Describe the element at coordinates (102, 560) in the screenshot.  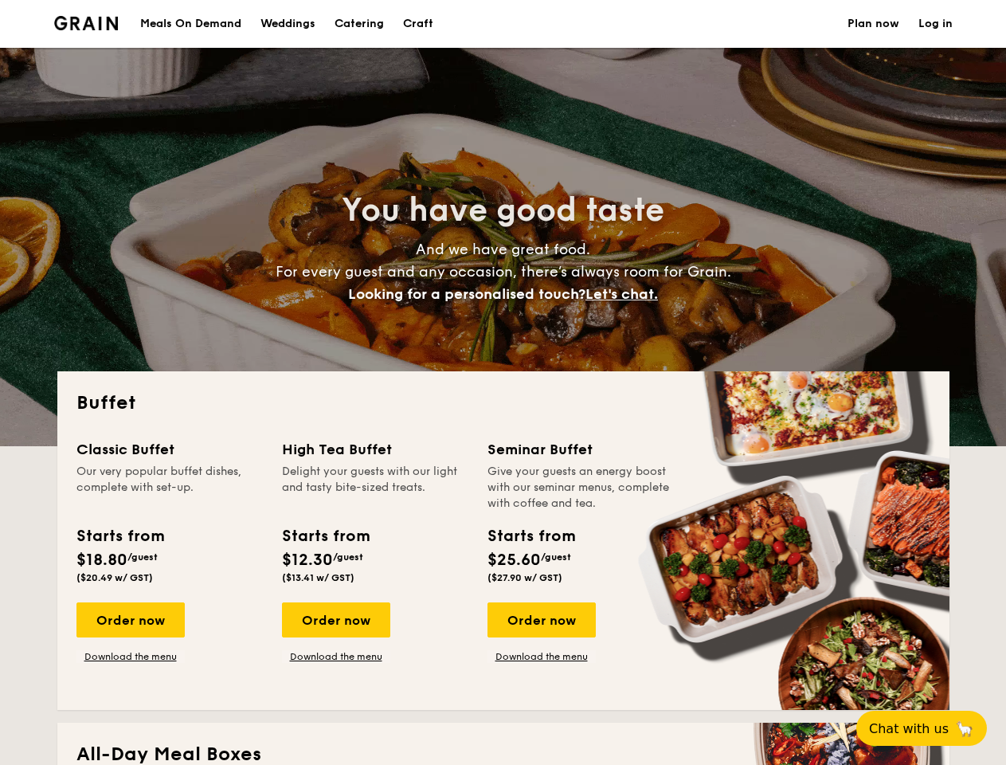
I see `span: $18.80` at that location.